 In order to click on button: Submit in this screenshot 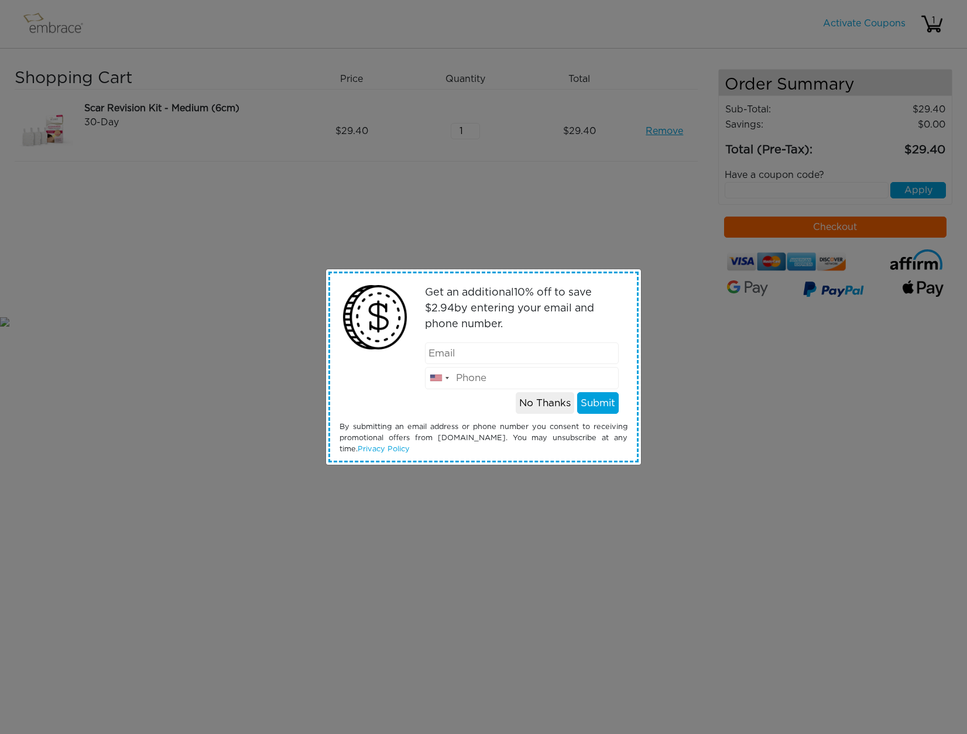, I will do `click(598, 403)`.